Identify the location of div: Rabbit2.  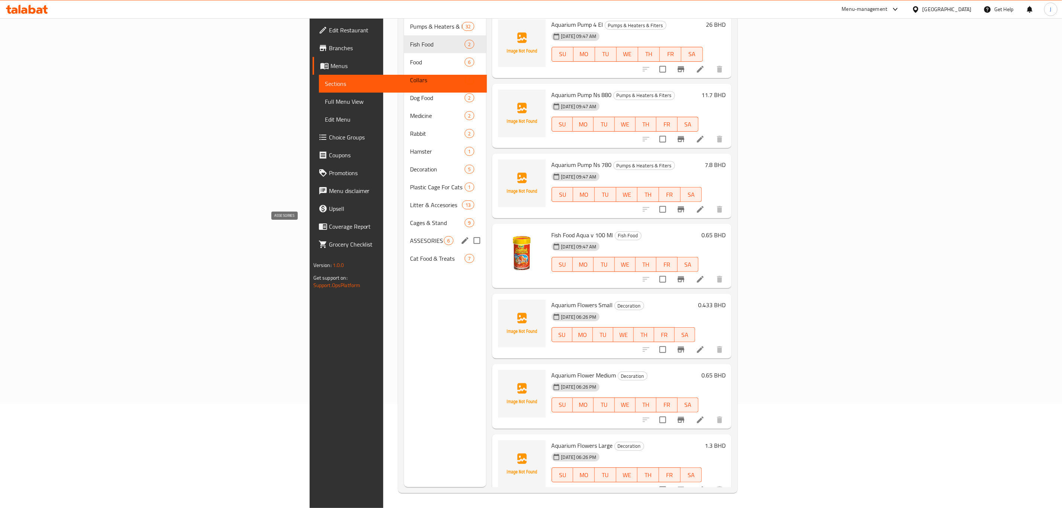
(445, 133).